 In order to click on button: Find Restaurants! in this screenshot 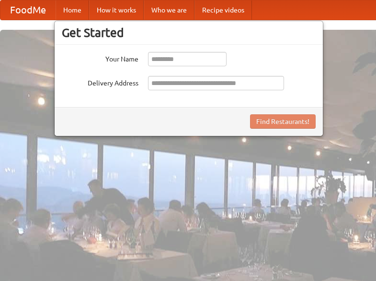, I will do `click(283, 121)`.